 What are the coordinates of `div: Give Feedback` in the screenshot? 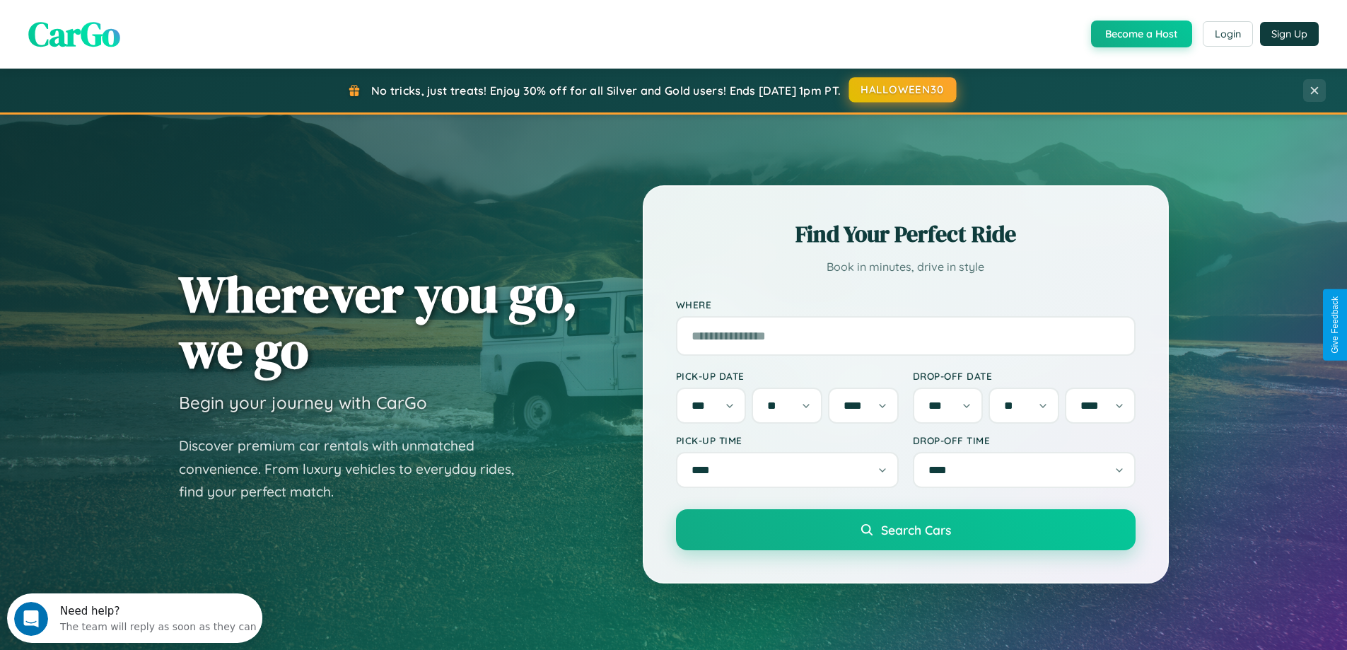 It's located at (1335, 324).